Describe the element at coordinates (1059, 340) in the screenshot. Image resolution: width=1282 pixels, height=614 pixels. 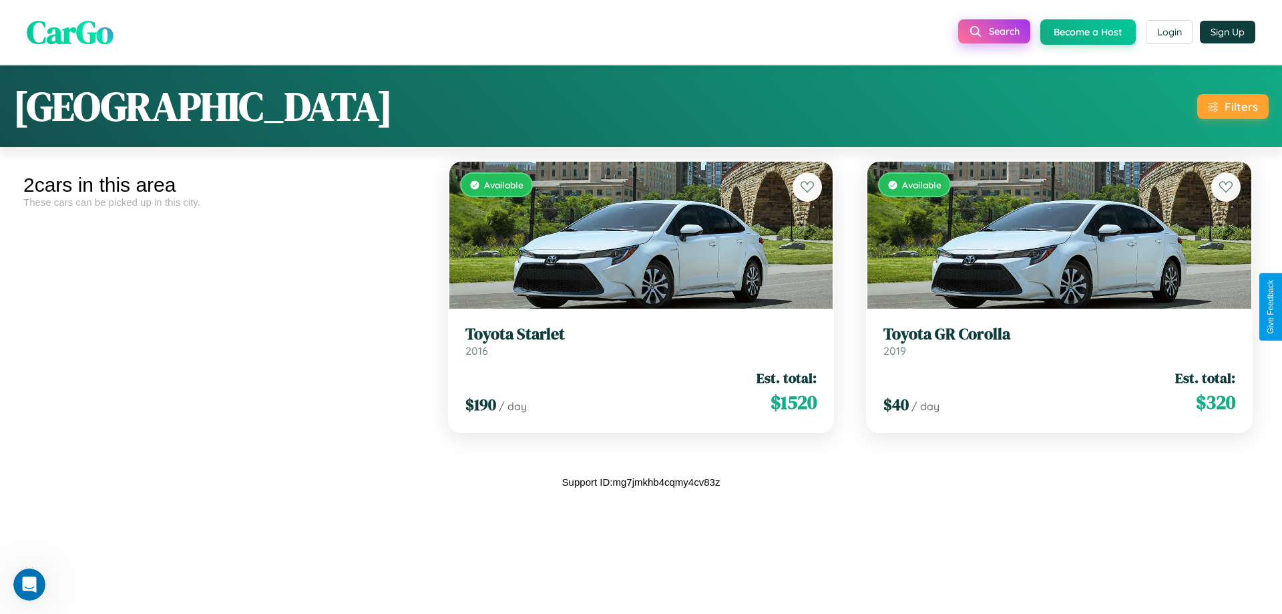
I see `a: Toyota GR Corolla2019` at that location.